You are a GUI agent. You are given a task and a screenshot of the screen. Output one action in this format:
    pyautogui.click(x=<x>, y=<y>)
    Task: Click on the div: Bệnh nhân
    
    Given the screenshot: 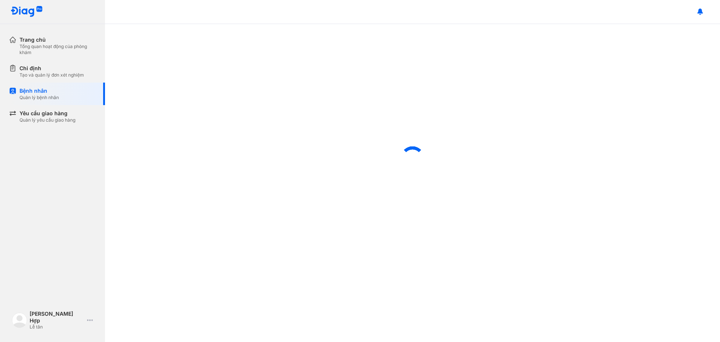 What is the action you would take?
    pyautogui.click(x=39, y=91)
    